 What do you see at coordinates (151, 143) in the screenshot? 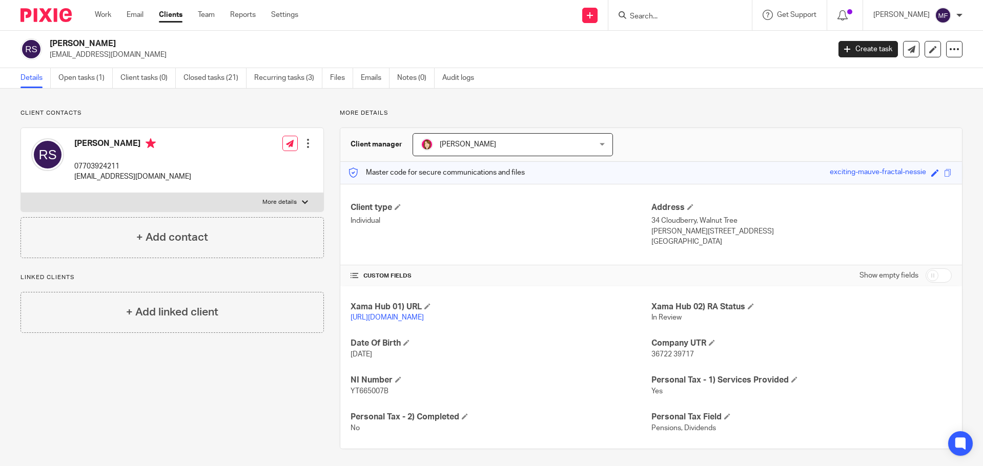
I see `i: Primary` at bounding box center [151, 143].